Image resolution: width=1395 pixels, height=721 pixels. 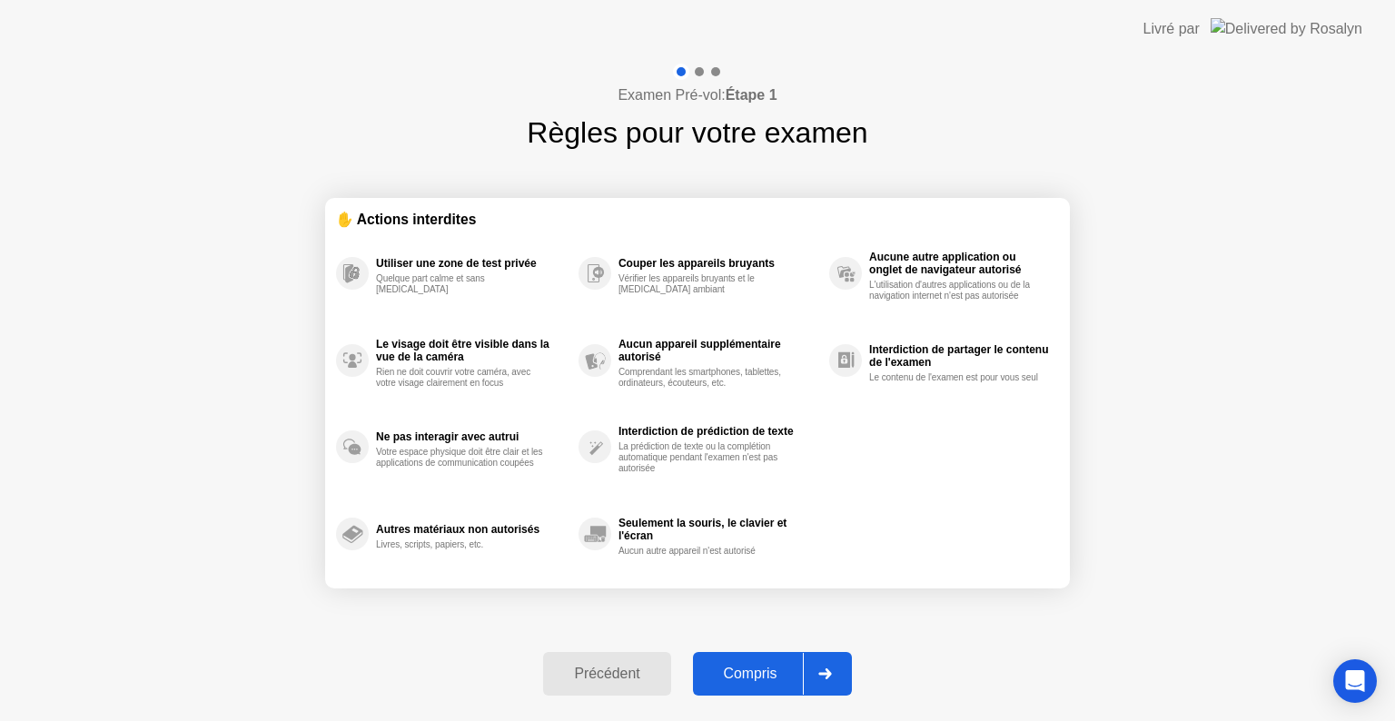 I want to click on h1: Règles pour votre examen, so click(x=697, y=133).